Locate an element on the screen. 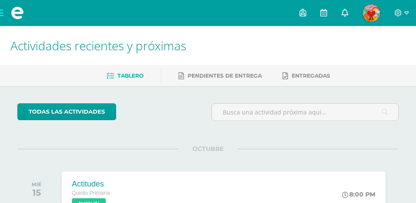 The height and width of the screenshot is (203, 416). a: Pendientes de entrega is located at coordinates (220, 76).